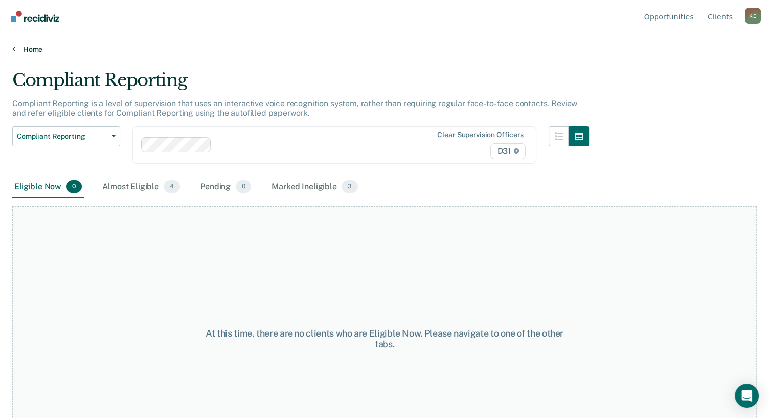 This screenshot has height=418, width=769. I want to click on div: Compliant Reporting, so click(300, 84).